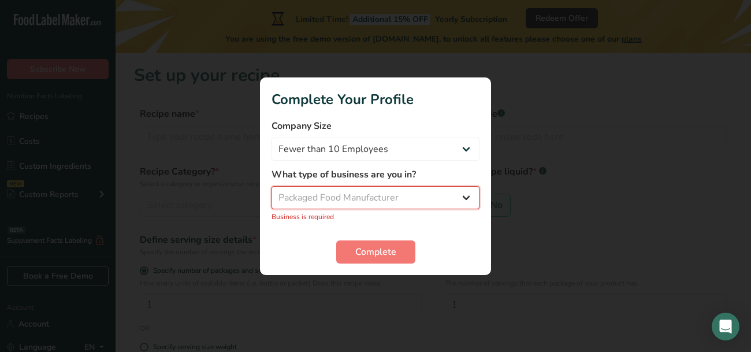  I want to click on label: What type of business are you in?, so click(376, 175).